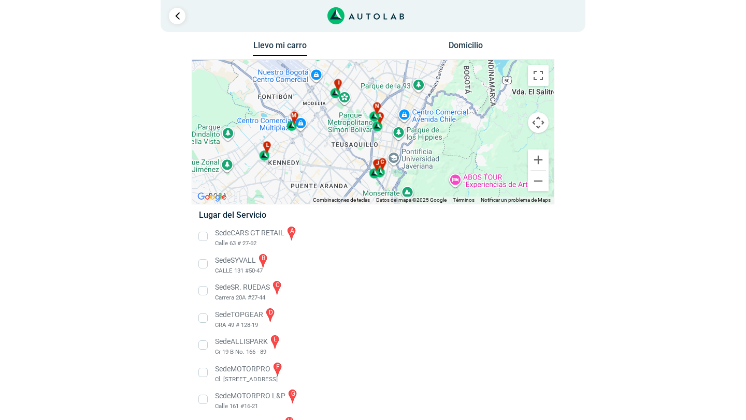 Image resolution: width=746 pixels, height=420 pixels. What do you see at coordinates (466, 48) in the screenshot?
I see `button: Domicilio` at bounding box center [466, 48].